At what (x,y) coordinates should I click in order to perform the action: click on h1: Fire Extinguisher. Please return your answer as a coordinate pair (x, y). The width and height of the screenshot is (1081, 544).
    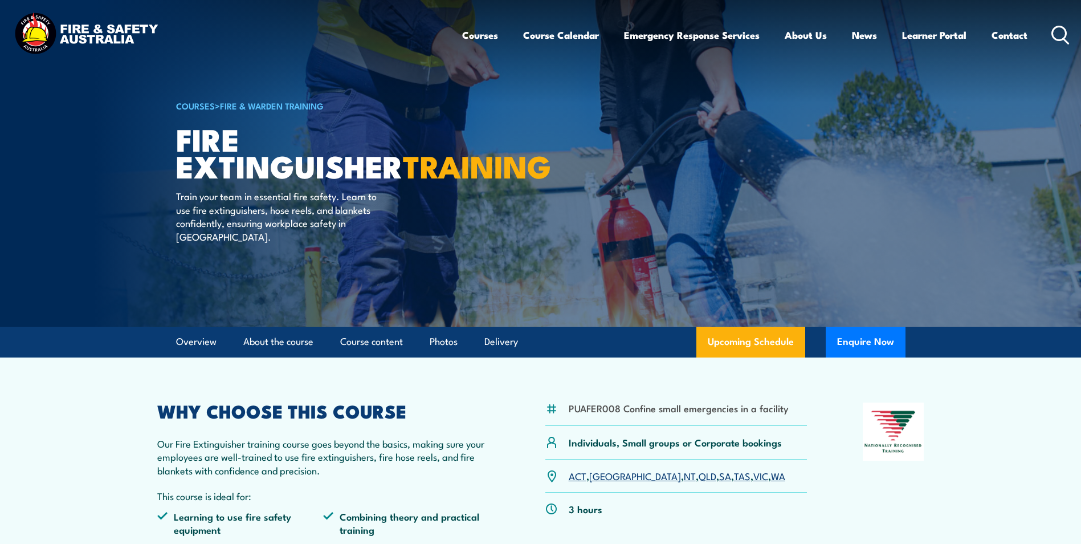
    Looking at the image, I should click on (317, 152).